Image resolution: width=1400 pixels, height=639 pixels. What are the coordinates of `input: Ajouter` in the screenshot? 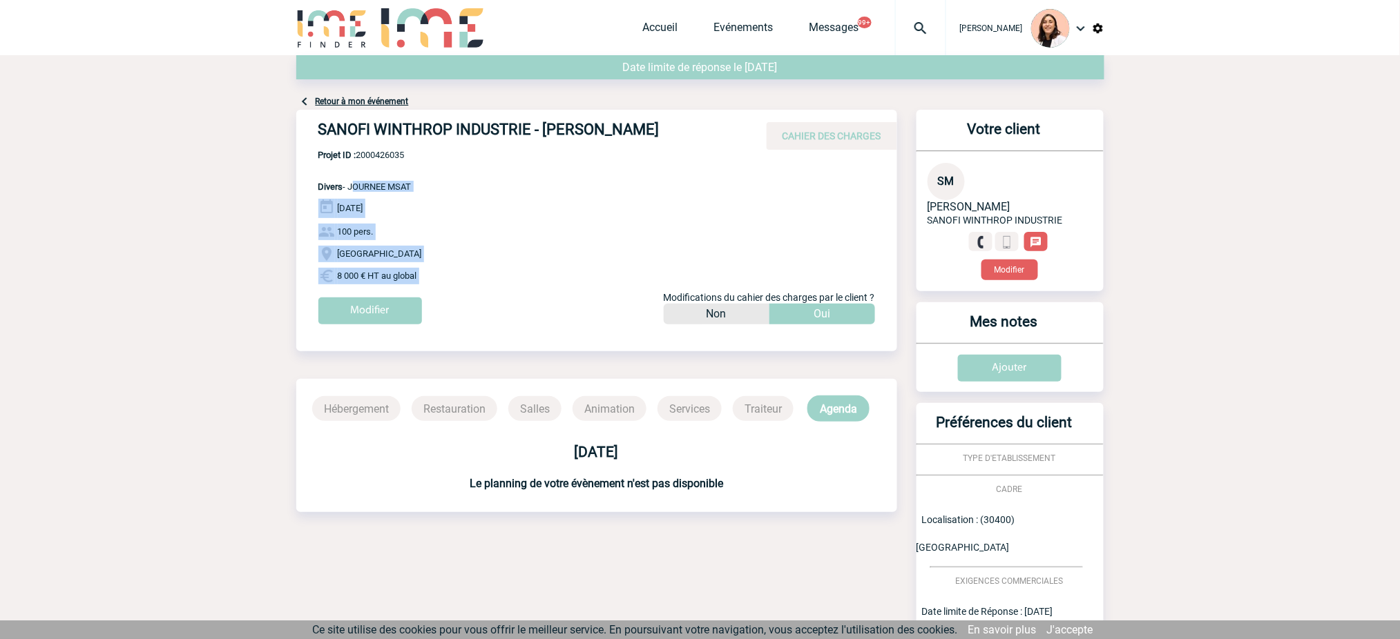 It's located at (1009, 368).